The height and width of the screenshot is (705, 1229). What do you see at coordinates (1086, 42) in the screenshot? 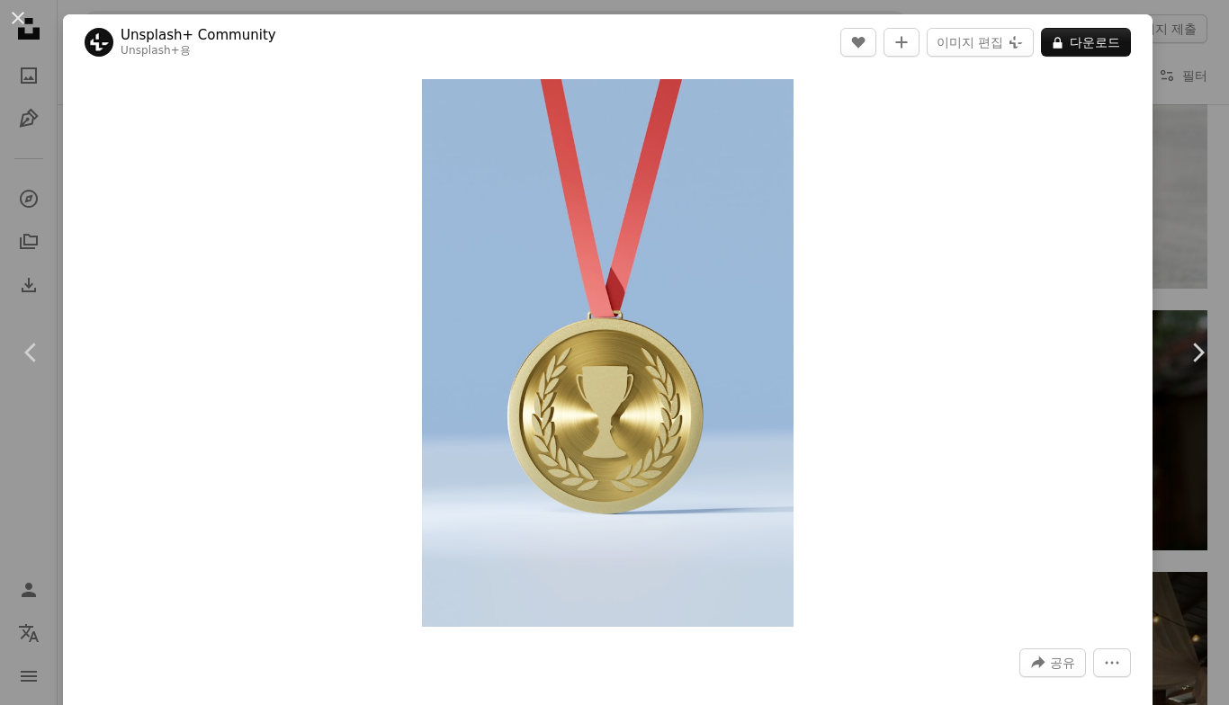
I see `button: 다운로드` at bounding box center [1086, 42].